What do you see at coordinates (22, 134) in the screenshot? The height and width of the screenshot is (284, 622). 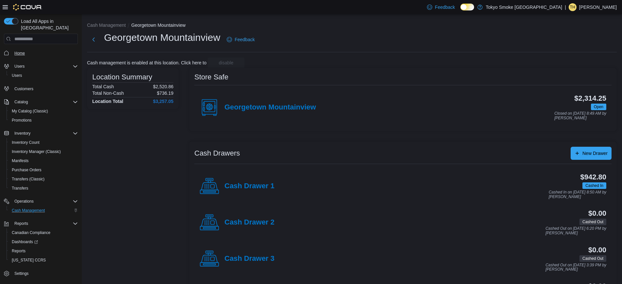 I see `button: Inventory` at bounding box center [22, 134].